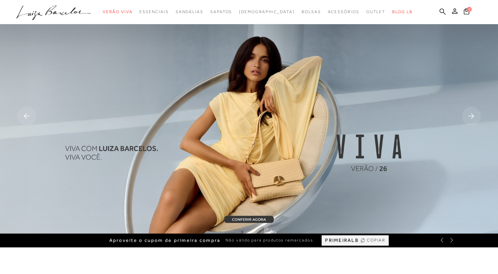  I want to click on button: 0, so click(467, 12).